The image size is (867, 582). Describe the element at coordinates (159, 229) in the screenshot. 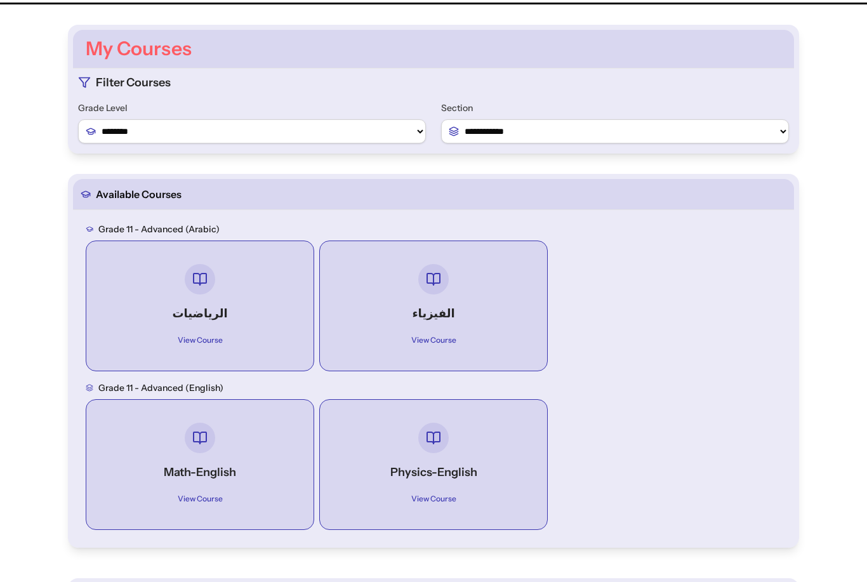

I see `h3: Grade 11 - advanced (Arabic)` at that location.